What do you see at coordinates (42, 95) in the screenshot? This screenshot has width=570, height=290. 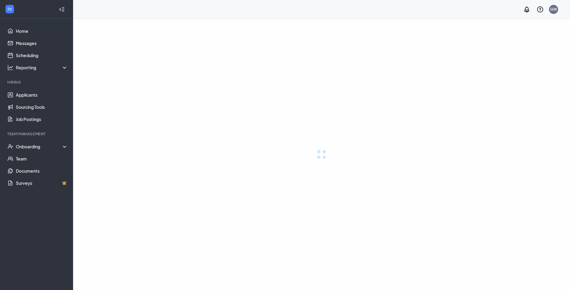 I see `a: Applicants` at bounding box center [42, 95].